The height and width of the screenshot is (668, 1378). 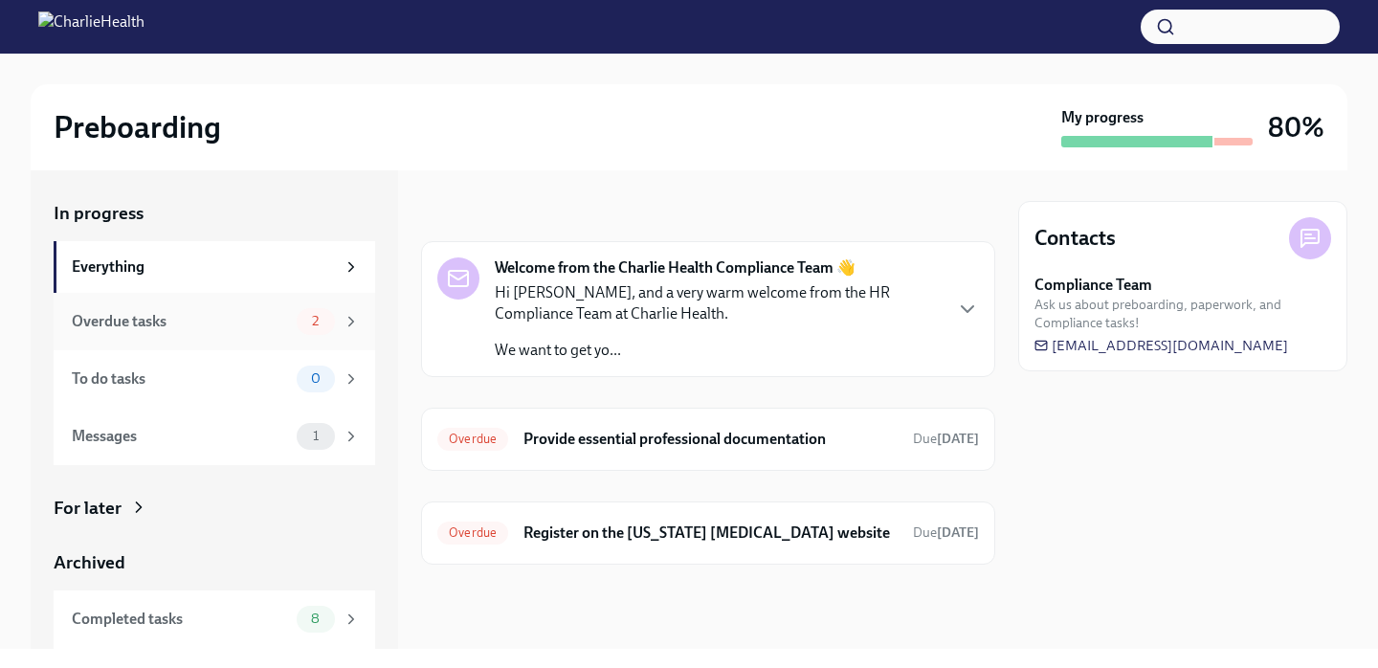 I want to click on a: Archived, so click(x=214, y=563).